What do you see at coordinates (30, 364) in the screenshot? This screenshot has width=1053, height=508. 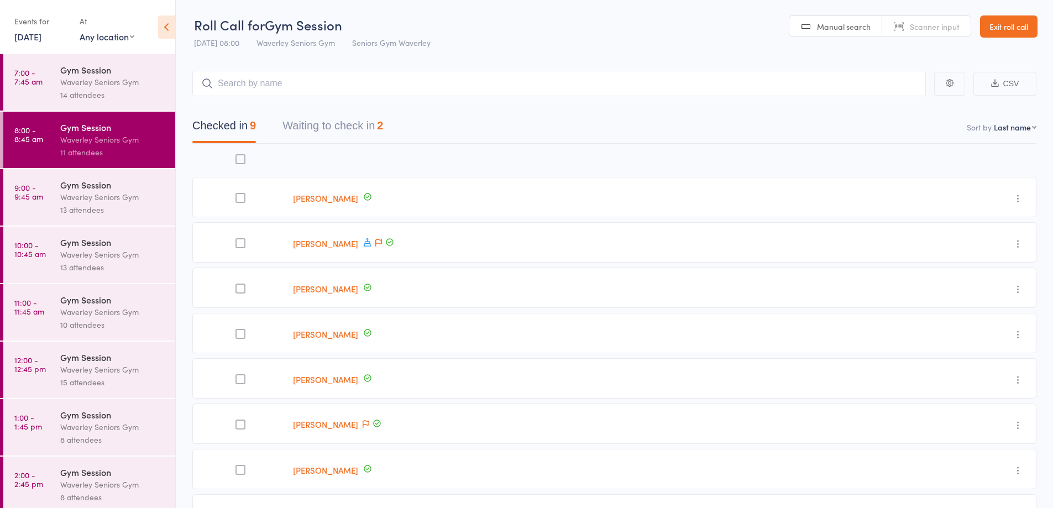 I see `time: 12:00 - 12:45 pm` at bounding box center [30, 364].